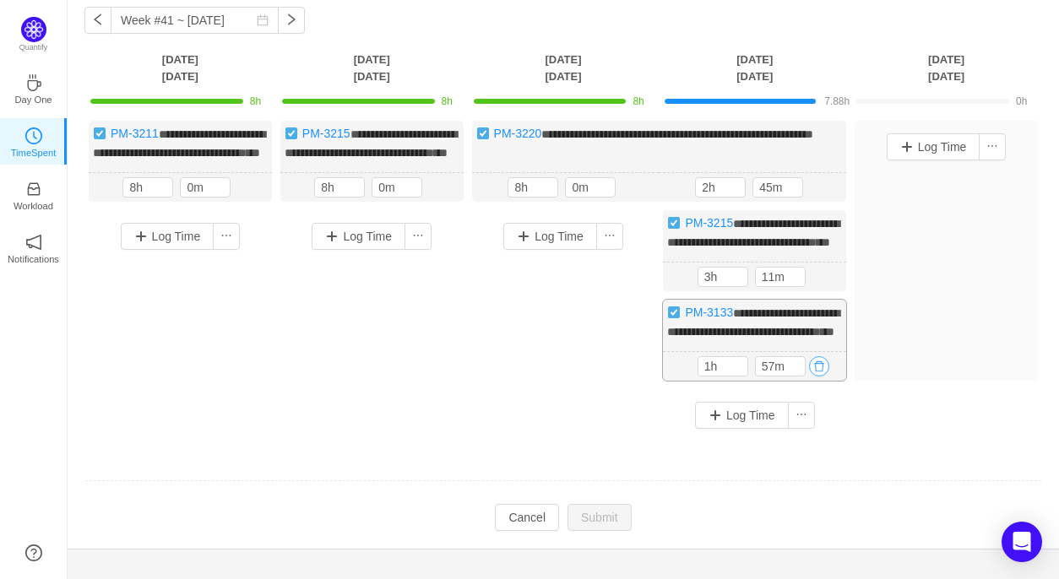 The image size is (1059, 579). What do you see at coordinates (34, 83) in the screenshot?
I see `i: icon: coffee` at bounding box center [34, 83].